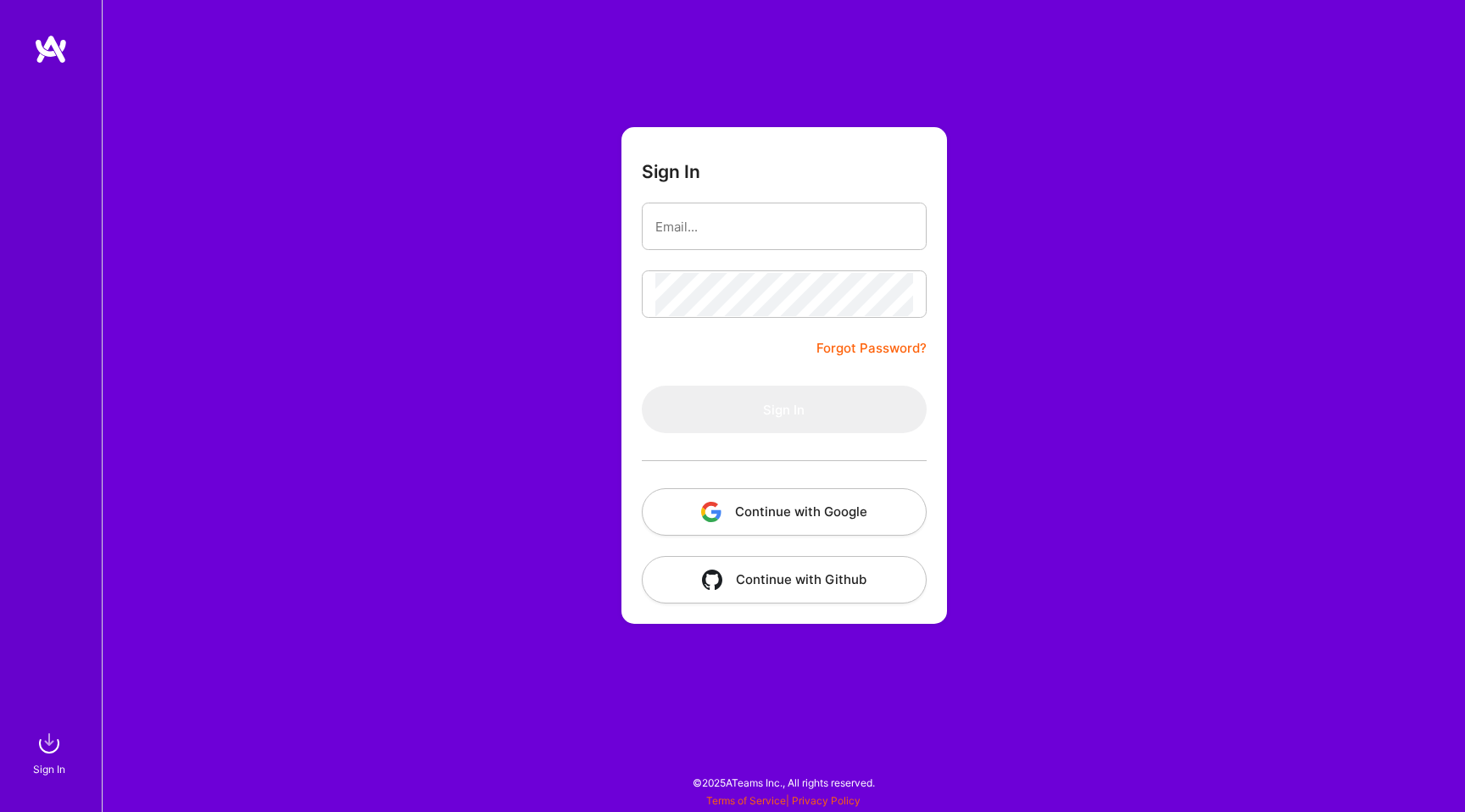 This screenshot has height=812, width=1465. What do you see at coordinates (49, 769) in the screenshot?
I see `div: Sign In` at bounding box center [49, 769].